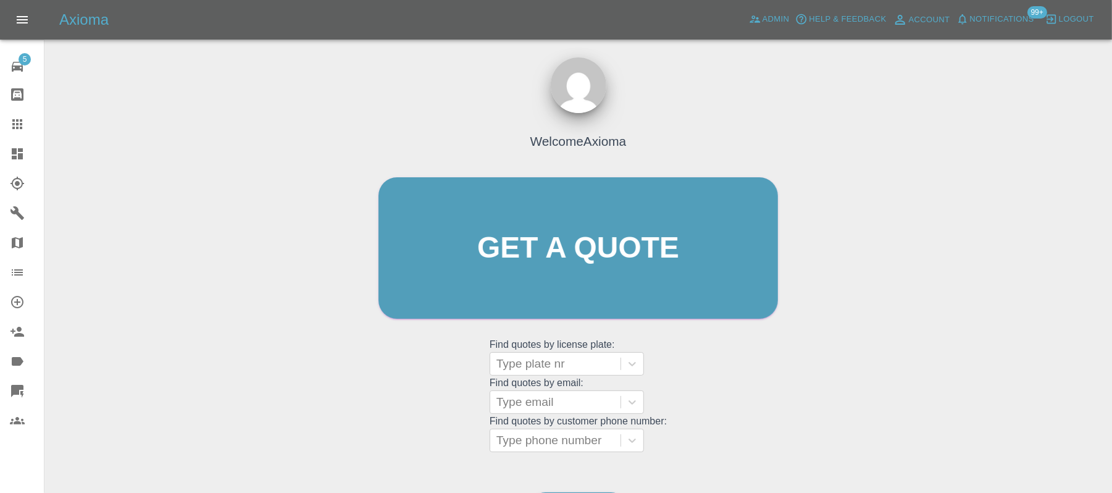  Describe the element at coordinates (929, 20) in the screenshot. I see `span: Account` at that location.